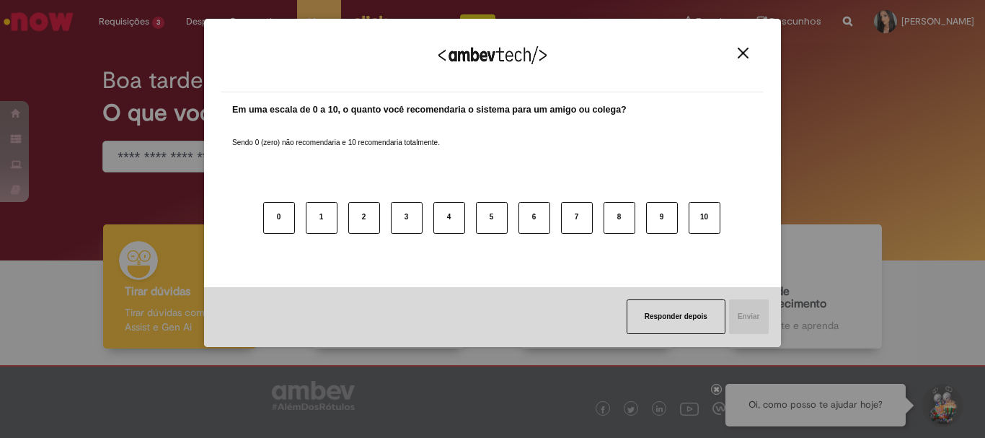 The width and height of the screenshot is (985, 438). Describe the element at coordinates (492, 55) in the screenshot. I see `img: Logo Ambevtech` at that location.